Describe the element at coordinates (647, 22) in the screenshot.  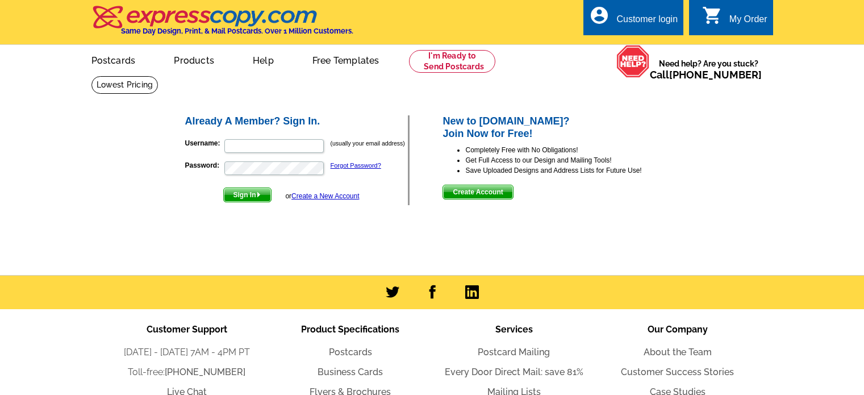
I see `div: Customer login` at that location.